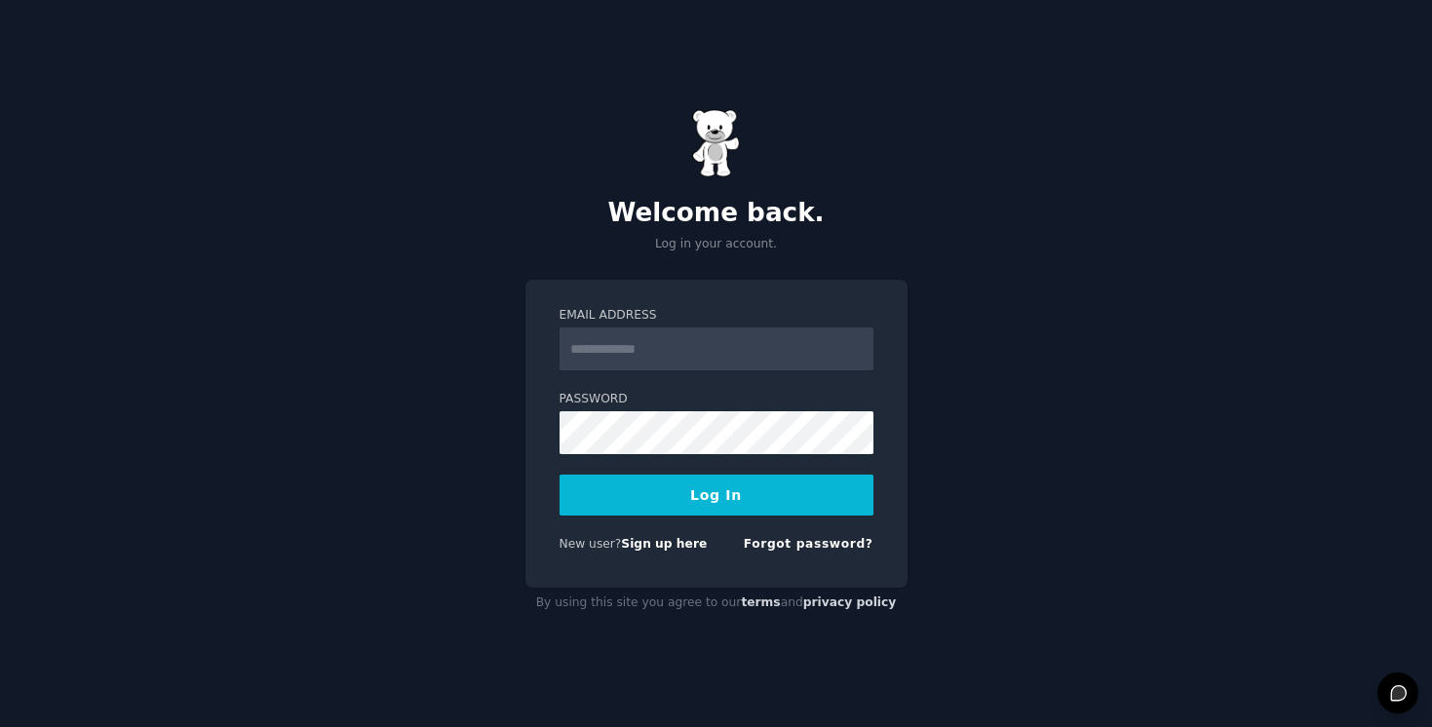  Describe the element at coordinates (717, 143) in the screenshot. I see `img: Gummy Bear` at that location.